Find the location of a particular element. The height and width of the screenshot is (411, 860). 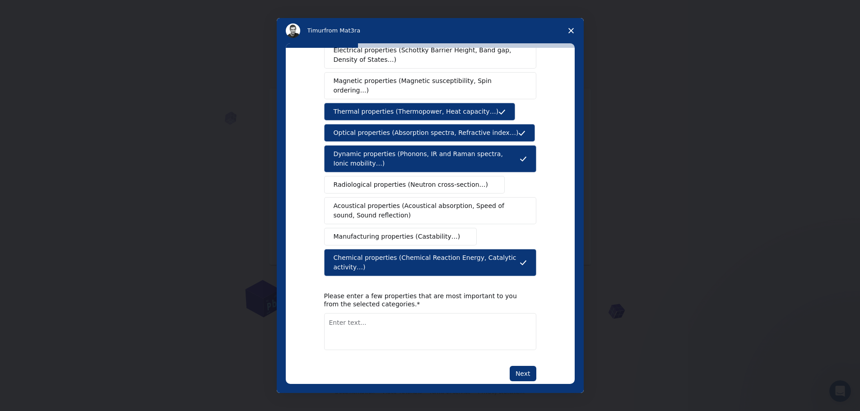

button: Next is located at coordinates (523, 374).